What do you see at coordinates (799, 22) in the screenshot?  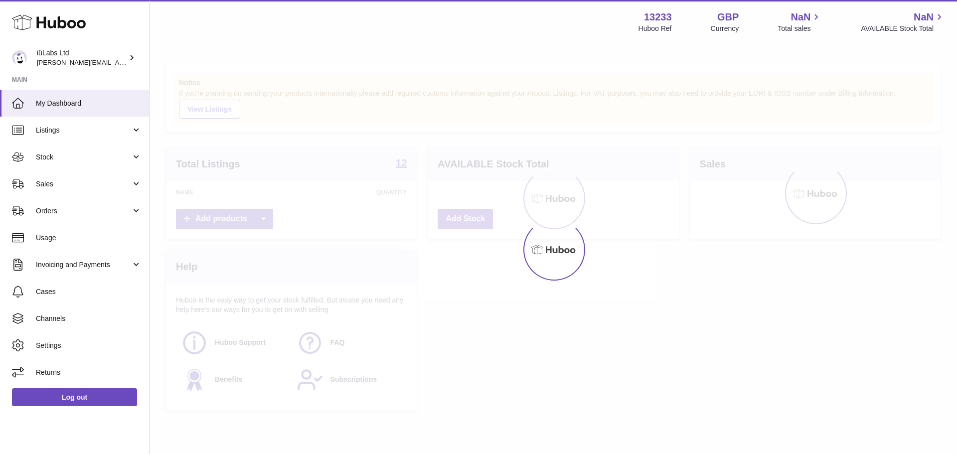 I see `a: NaN Total sales` at bounding box center [799, 22].